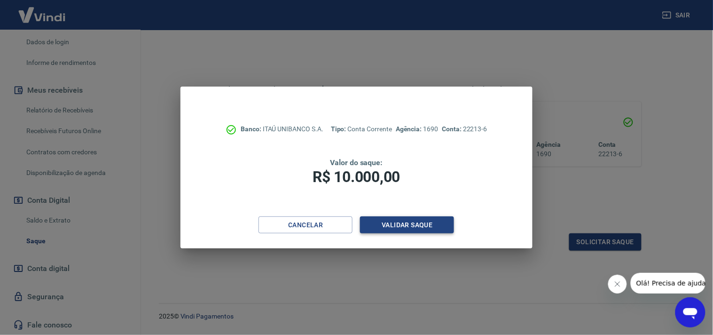 The image size is (713, 335). I want to click on p: 1690, so click(417, 129).